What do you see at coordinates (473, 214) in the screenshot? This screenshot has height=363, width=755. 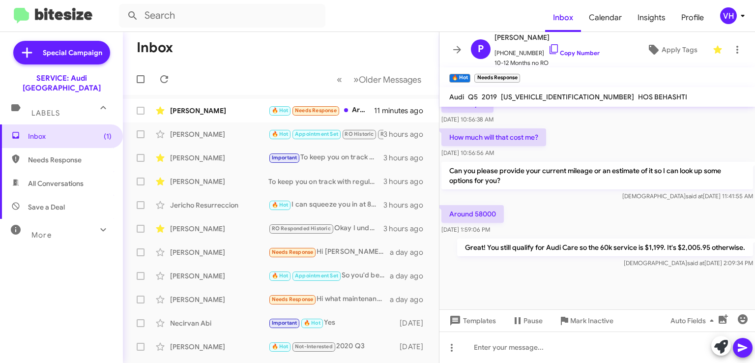 I see `p: Around 58000` at bounding box center [473, 214].